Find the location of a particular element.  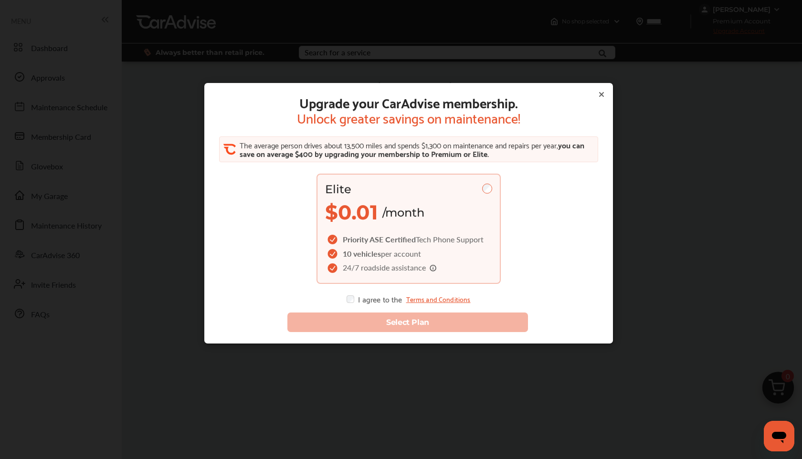

span: 10 vehicles is located at coordinates (362, 253).